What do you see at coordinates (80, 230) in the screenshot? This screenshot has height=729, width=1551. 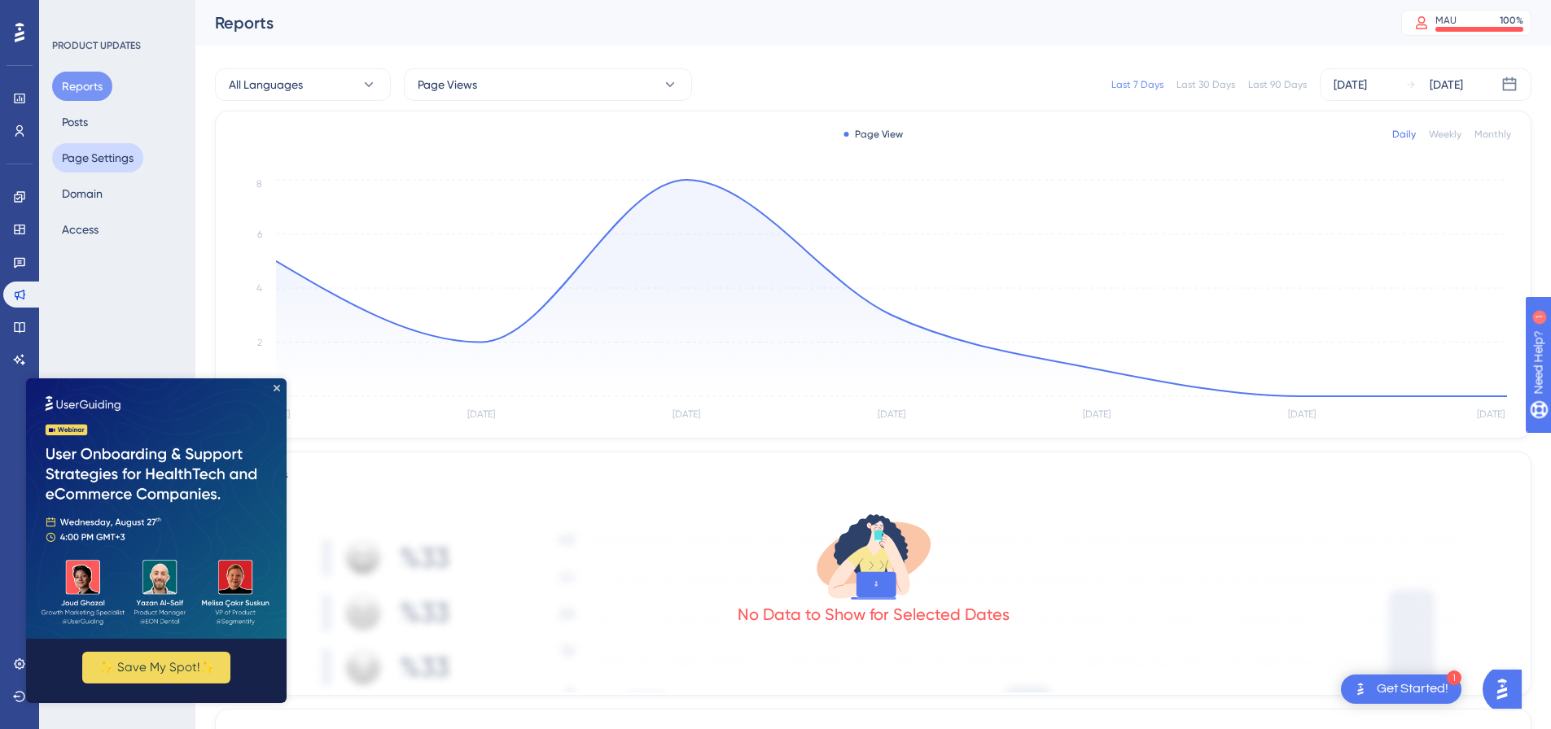 I see `button: Access` at bounding box center [80, 230].